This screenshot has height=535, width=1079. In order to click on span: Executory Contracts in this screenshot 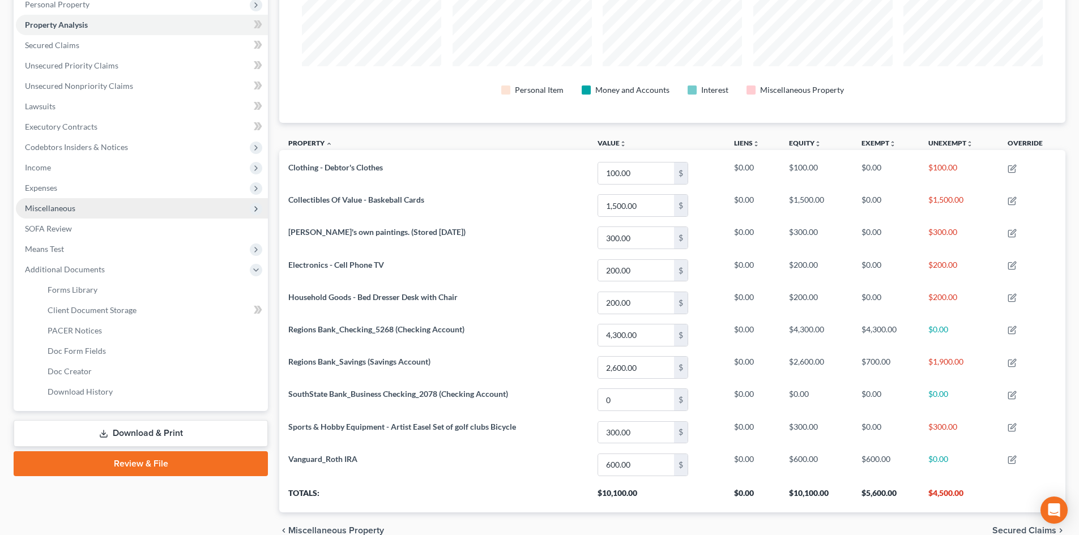, I will do `click(61, 126)`.